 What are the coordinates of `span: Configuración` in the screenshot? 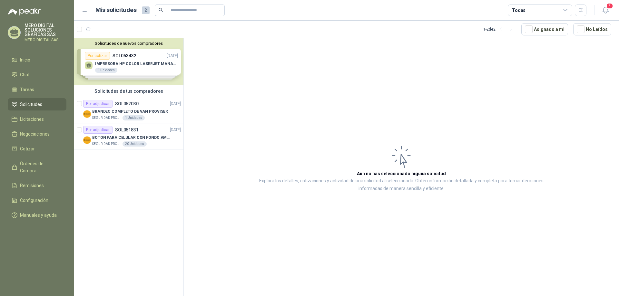 It's located at (34, 201).